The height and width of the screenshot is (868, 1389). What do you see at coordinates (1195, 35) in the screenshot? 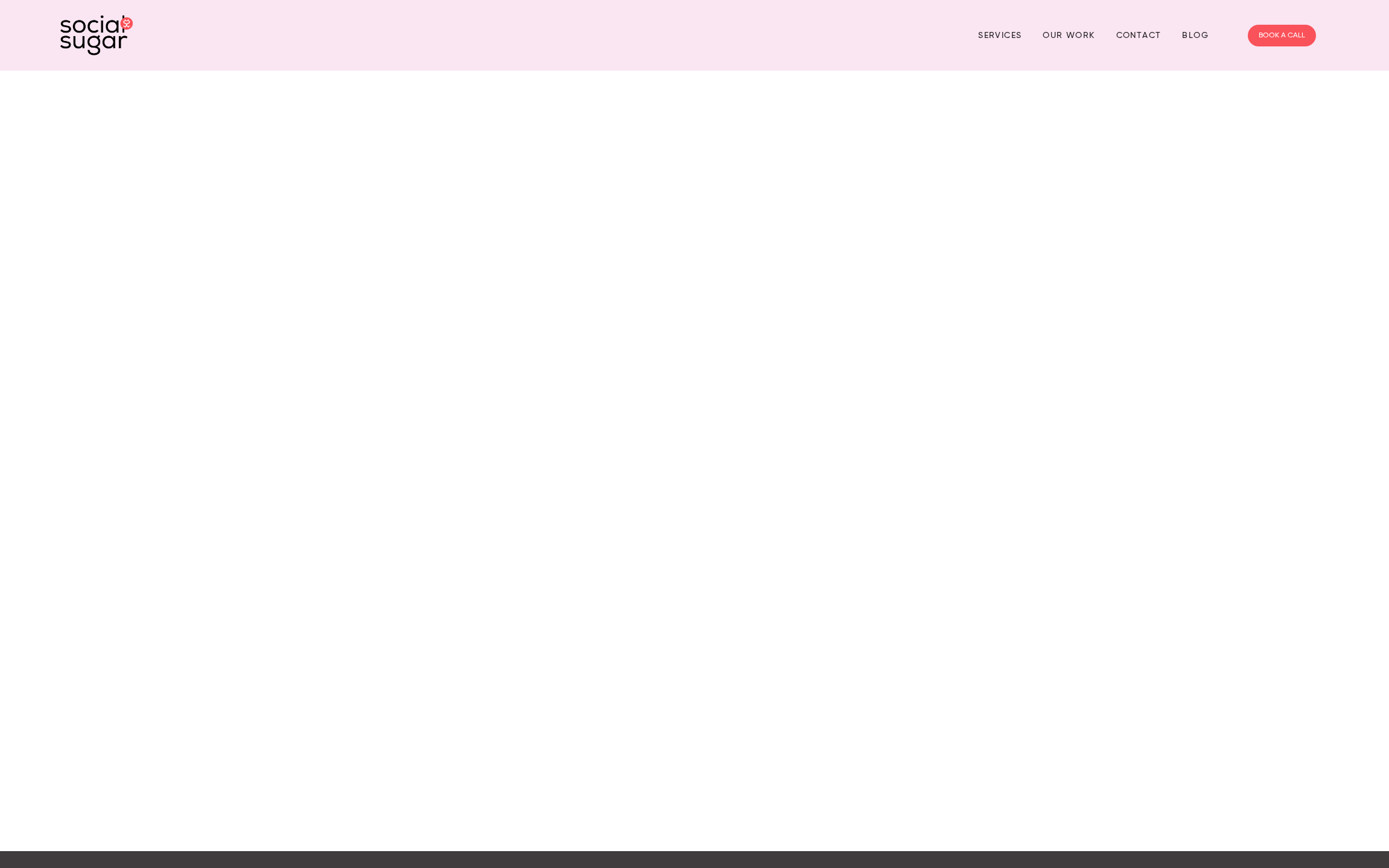
I see `a: Blog` at bounding box center [1195, 35].